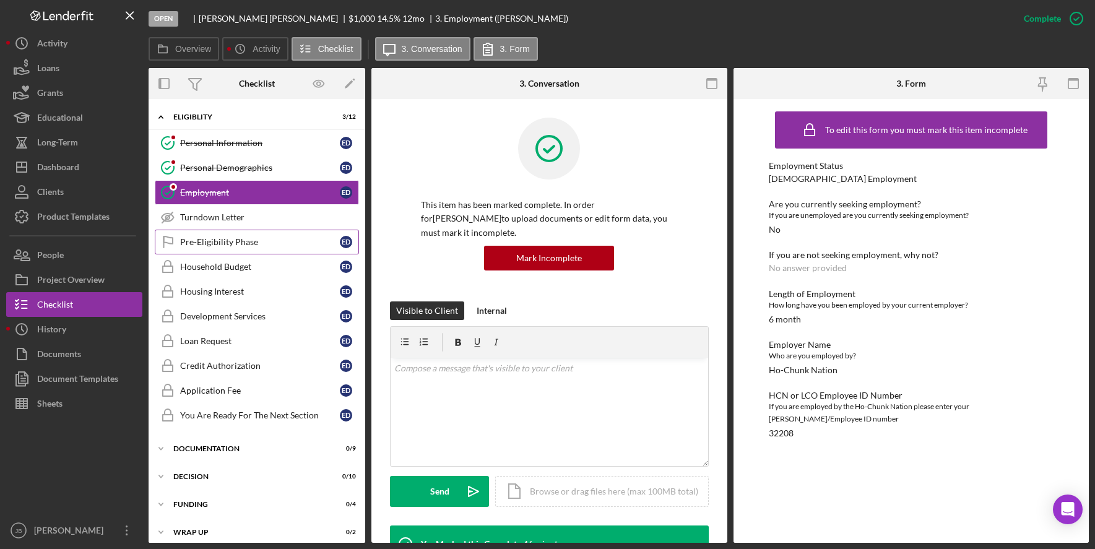  Describe the element at coordinates (74, 68) in the screenshot. I see `button: Loans` at that location.